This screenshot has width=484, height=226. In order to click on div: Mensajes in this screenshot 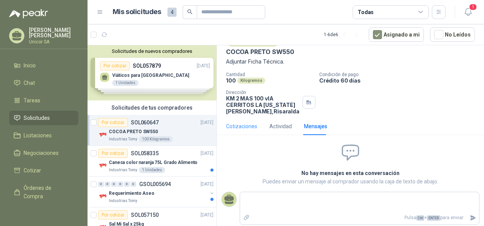, I will do `click(315, 126)`.